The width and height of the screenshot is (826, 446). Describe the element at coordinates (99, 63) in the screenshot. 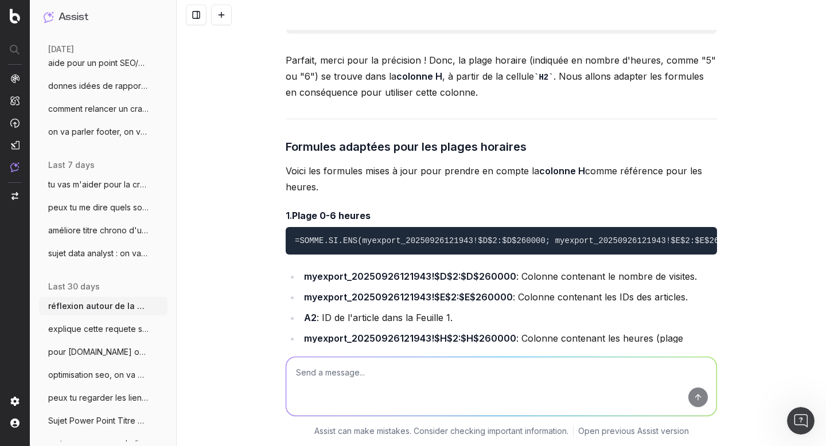

I see `span: aide pour un point SEO/Data, on va trait` at that location.